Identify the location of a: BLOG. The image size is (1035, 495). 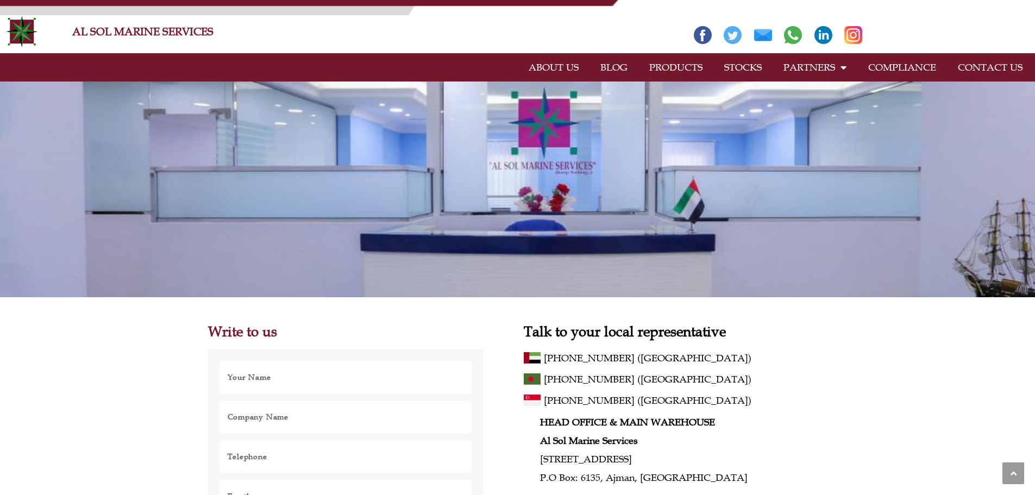
(614, 67).